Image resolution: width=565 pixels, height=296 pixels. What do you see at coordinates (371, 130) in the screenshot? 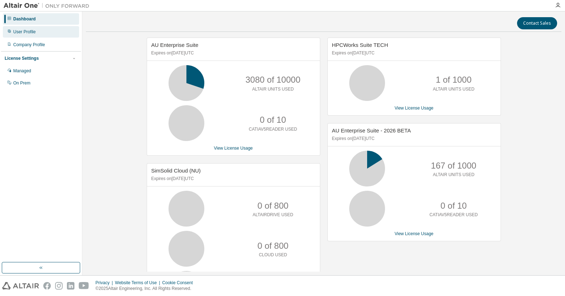
I see `span: AU Enterprise Suite - 2026 BETA` at bounding box center [371, 130].